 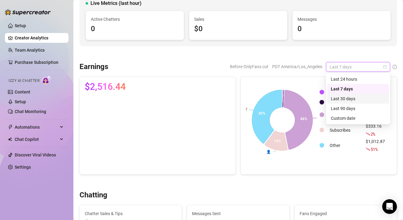 What do you see at coordinates (385, 67) in the screenshot?
I see `span: calendar` at bounding box center [385, 67].